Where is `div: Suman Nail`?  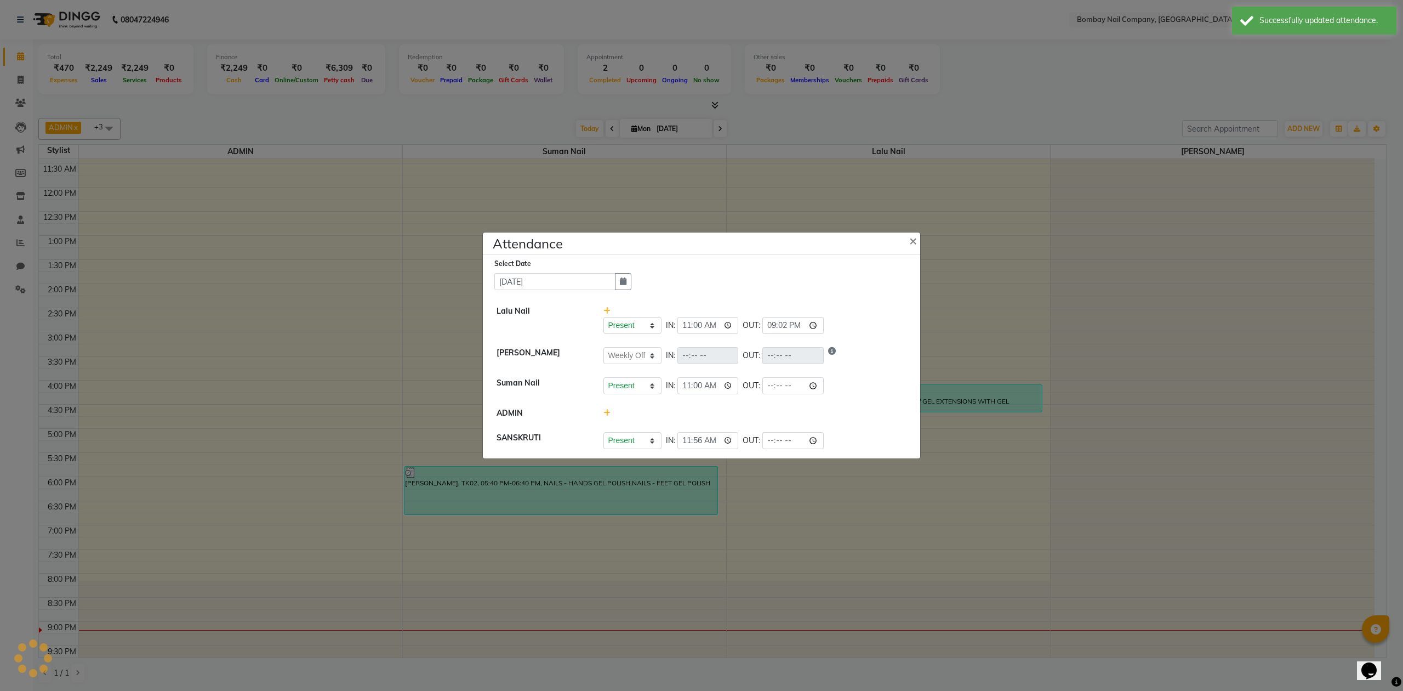 div: Suman Nail is located at coordinates (542, 385).